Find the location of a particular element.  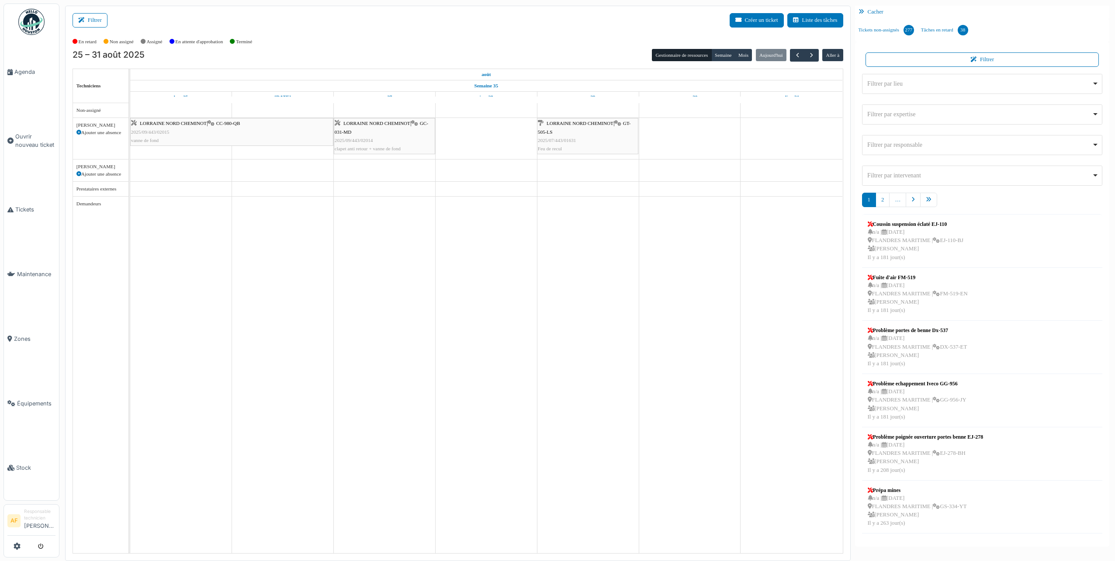

div: Cacher is located at coordinates (982, 12).